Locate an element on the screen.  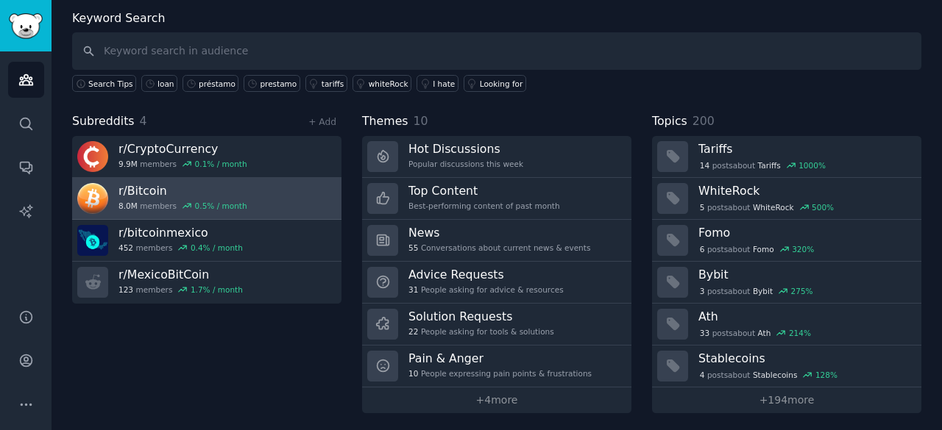
a: r/CryptoCurrency9.9Mmembers0.1% / month is located at coordinates (207, 157).